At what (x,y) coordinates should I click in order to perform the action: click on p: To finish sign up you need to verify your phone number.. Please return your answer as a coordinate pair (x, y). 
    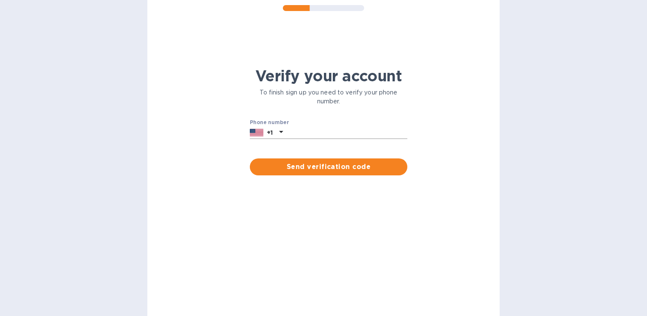
    Looking at the image, I should click on (329, 97).